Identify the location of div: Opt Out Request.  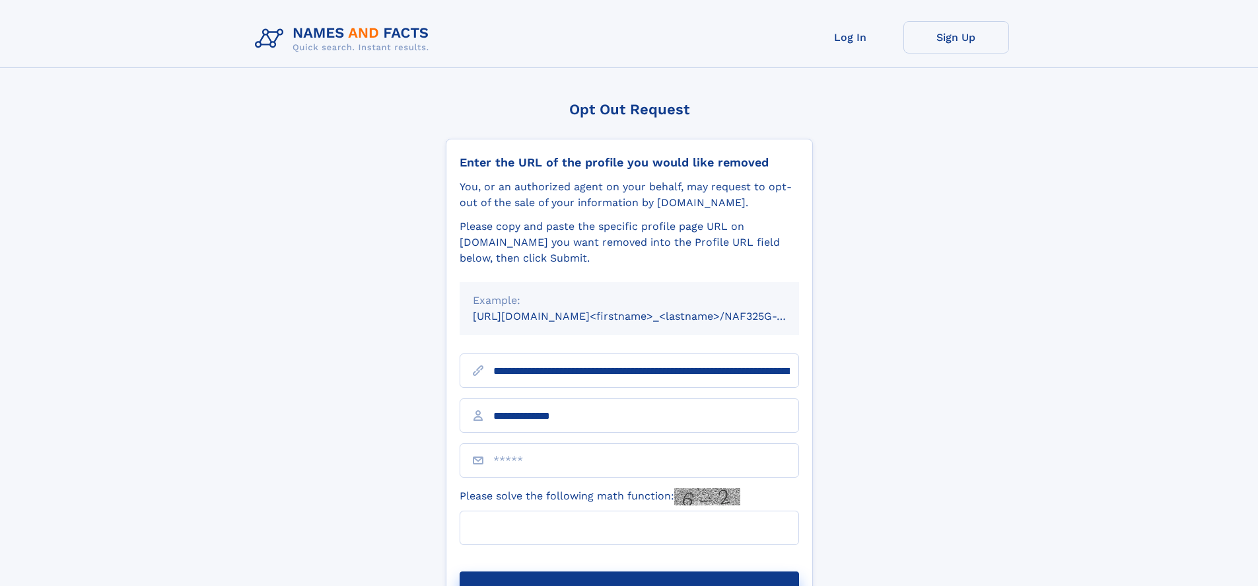
(630, 109).